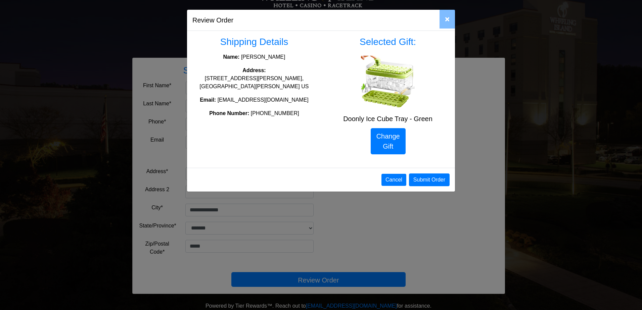 The width and height of the screenshot is (642, 310). What do you see at coordinates (429, 180) in the screenshot?
I see `button: Submit Order` at bounding box center [429, 180].